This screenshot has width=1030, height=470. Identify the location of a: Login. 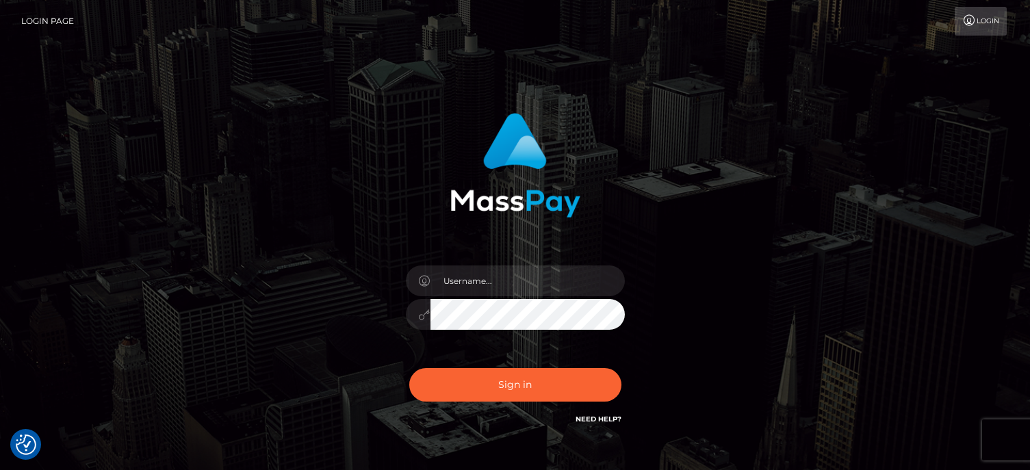
(980, 21).